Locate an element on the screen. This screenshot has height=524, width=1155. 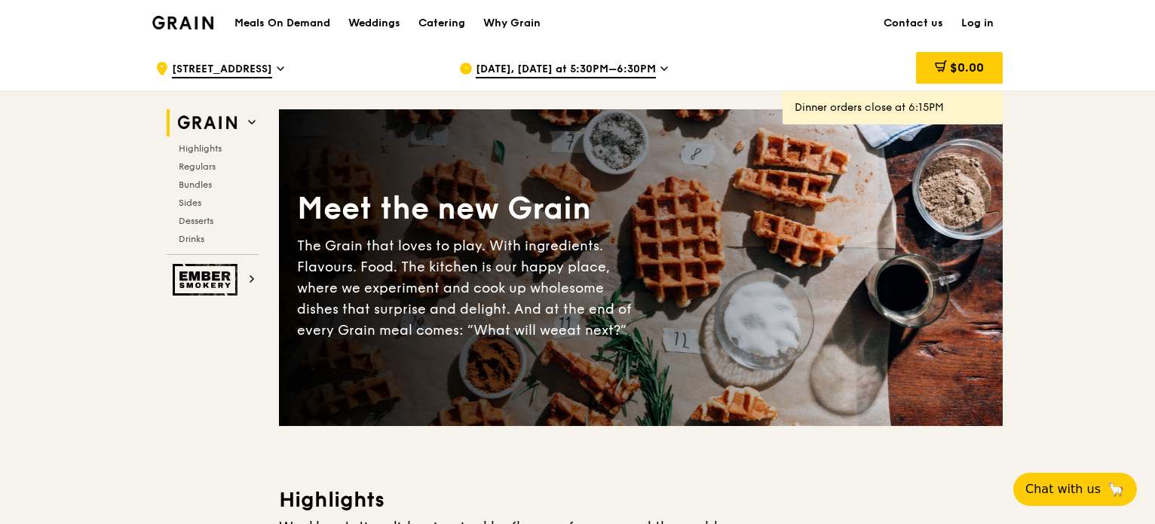
h3: Highlights is located at coordinates (641, 500).